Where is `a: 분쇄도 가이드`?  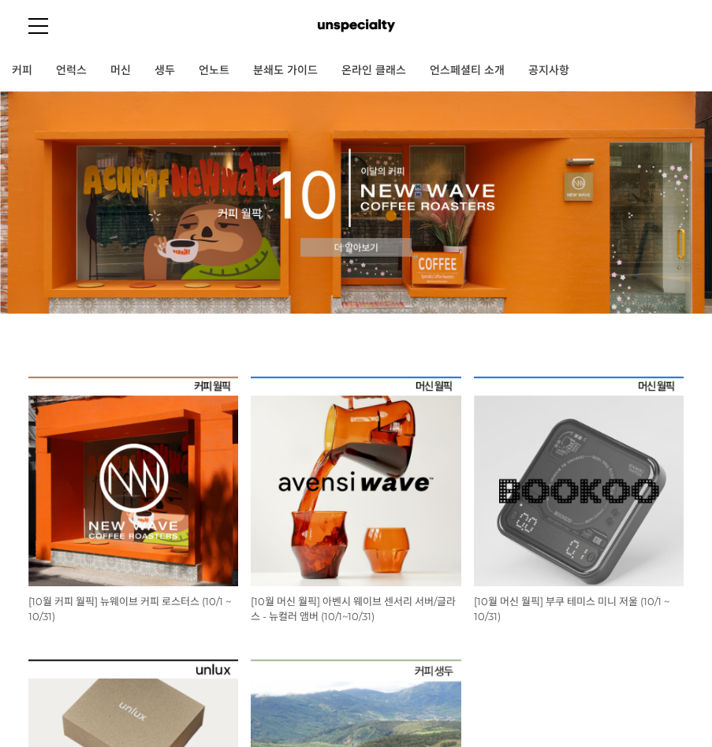
a: 분쇄도 가이드 is located at coordinates (285, 71).